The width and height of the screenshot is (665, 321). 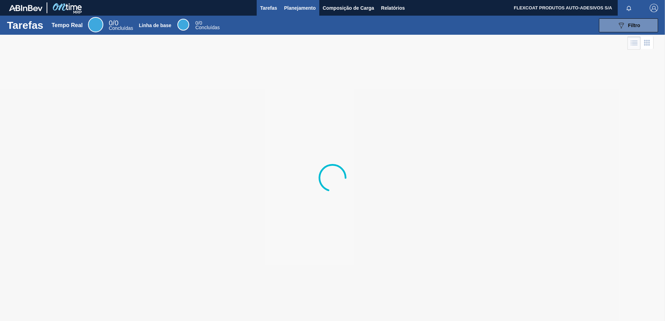 What do you see at coordinates (393, 8) in the screenshot?
I see `span: Relatórios` at bounding box center [393, 8].